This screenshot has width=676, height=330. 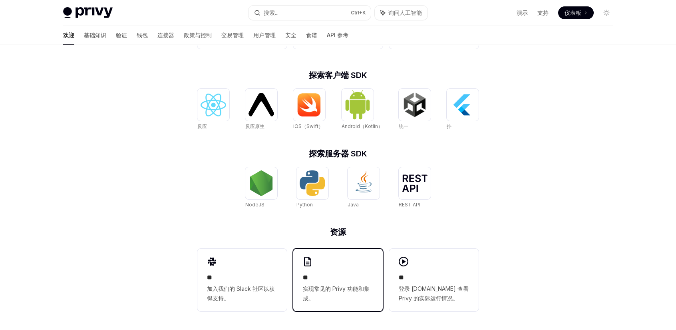 What do you see at coordinates (213, 105) in the screenshot?
I see `img: 反应` at bounding box center [213, 105].